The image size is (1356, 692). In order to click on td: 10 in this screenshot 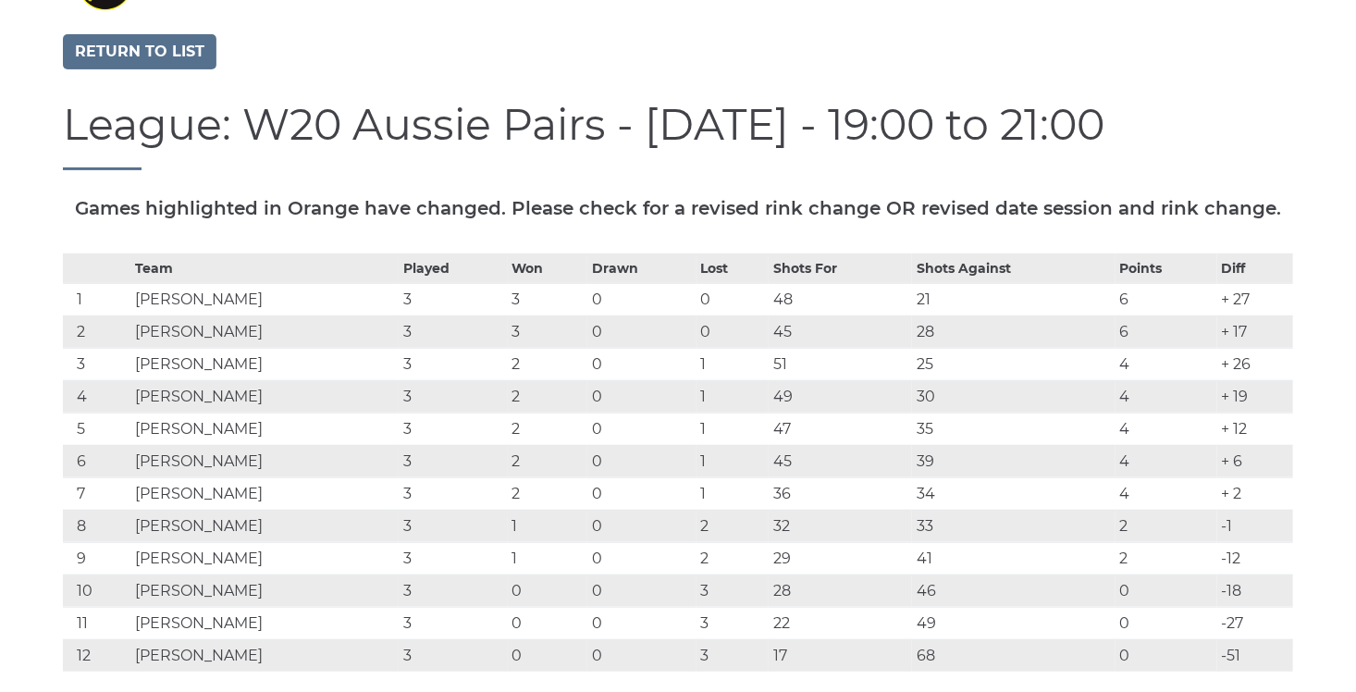, I will do `click(96, 590)`.